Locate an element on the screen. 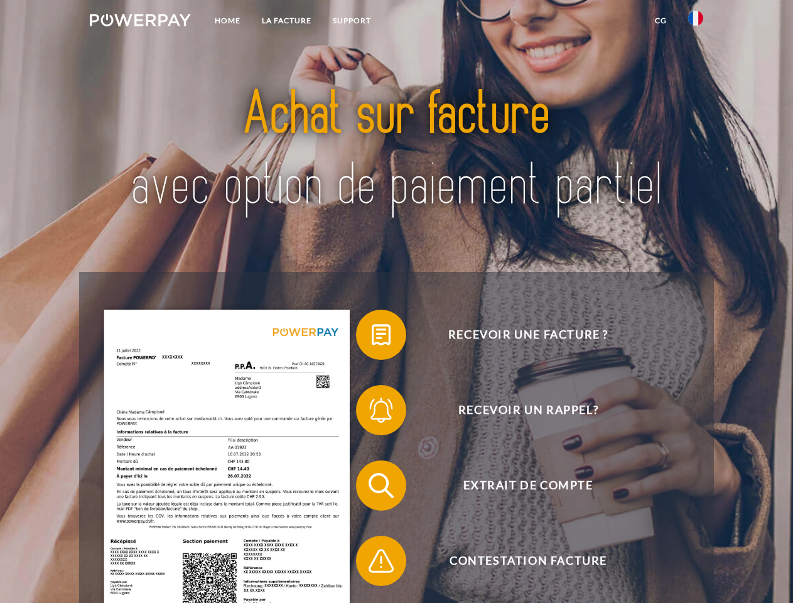 The image size is (793, 603). img: qb_bell.svg is located at coordinates (381, 410).